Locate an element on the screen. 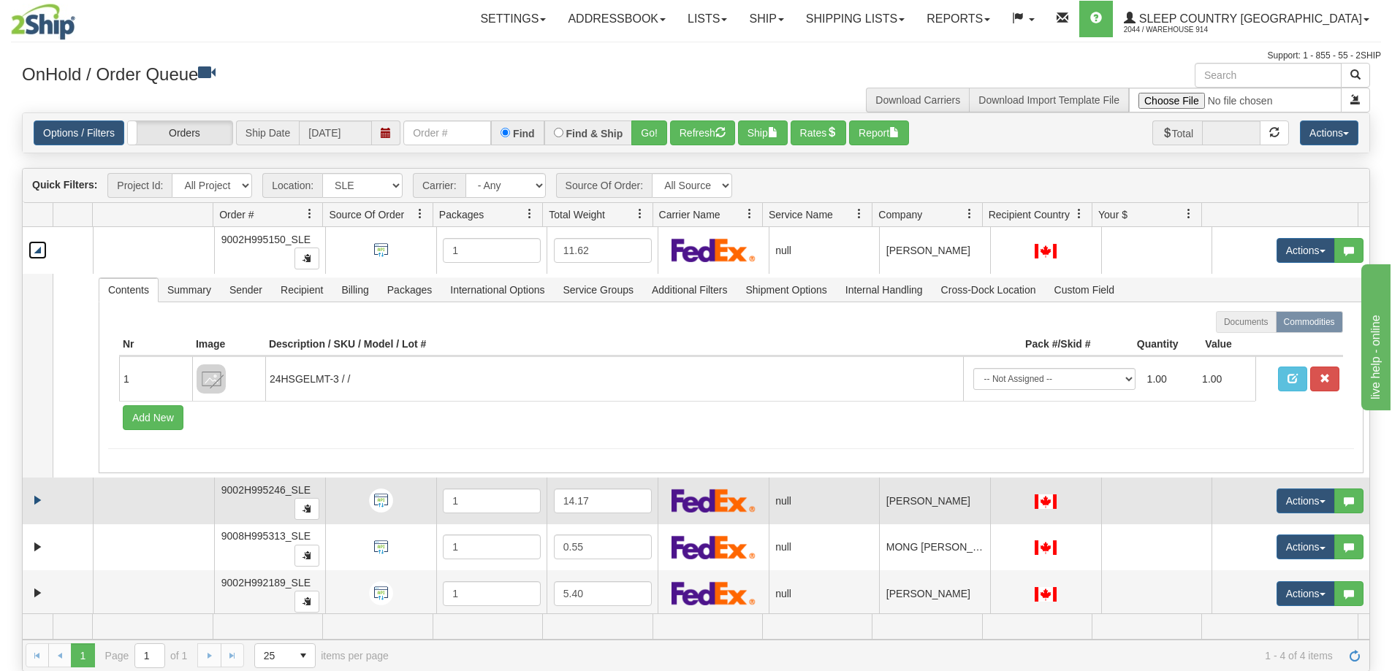 The width and height of the screenshot is (1392, 671). a: Download Import Template File is located at coordinates (1048, 100).